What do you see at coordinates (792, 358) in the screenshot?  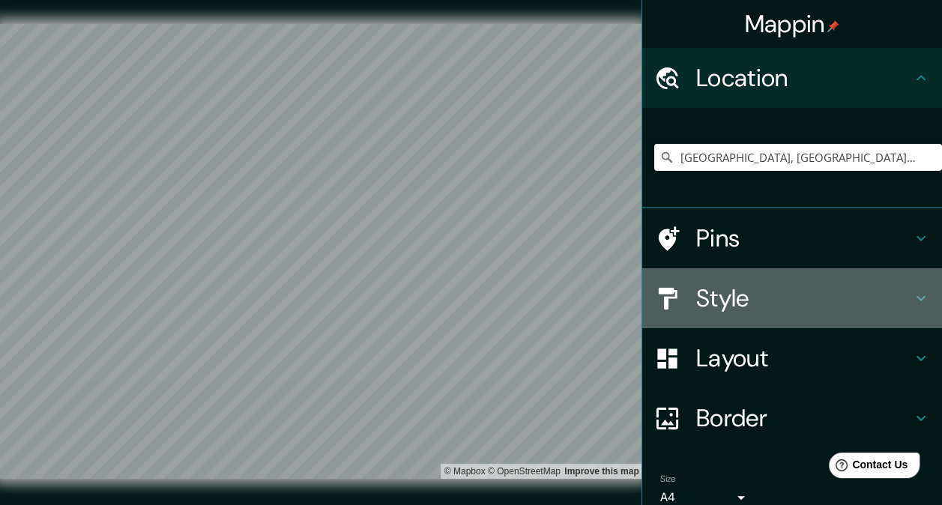 I see `div: Layout` at bounding box center [792, 358].